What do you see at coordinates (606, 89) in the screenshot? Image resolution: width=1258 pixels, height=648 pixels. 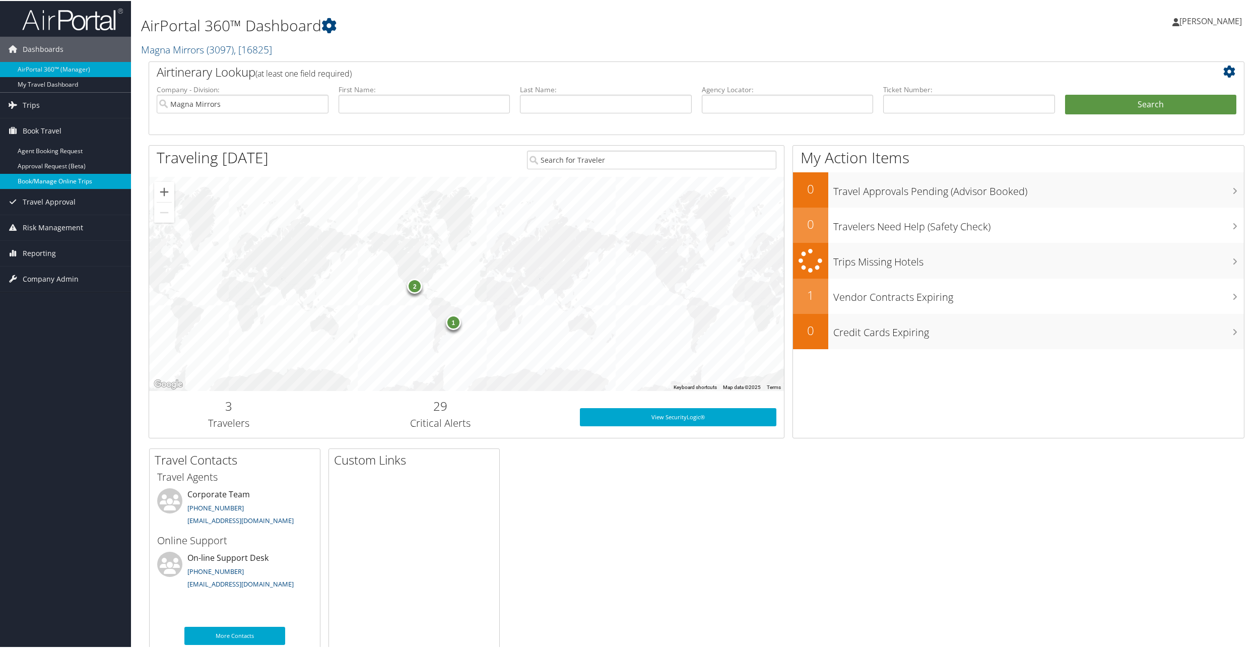 I see `label: Last Name:` at bounding box center [606, 89].